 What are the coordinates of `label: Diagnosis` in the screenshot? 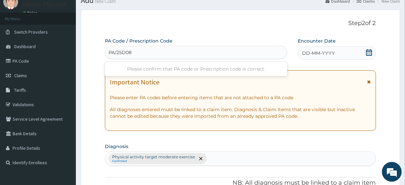 It's located at (116, 146).